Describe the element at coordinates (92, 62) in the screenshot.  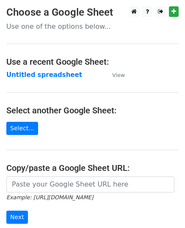
I see `h4: Use a recent Google Sheet:` at that location.